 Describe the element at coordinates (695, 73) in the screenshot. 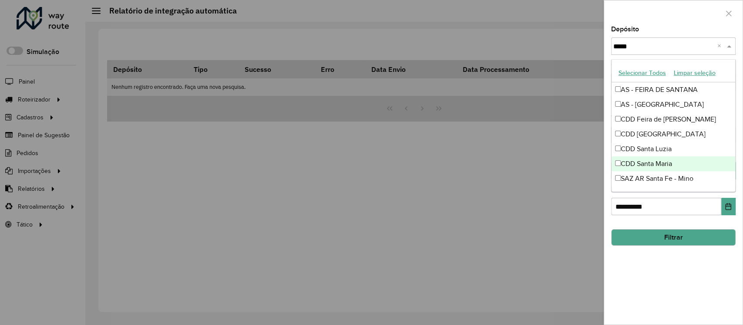

I see `button: Limpar seleção` at that location.